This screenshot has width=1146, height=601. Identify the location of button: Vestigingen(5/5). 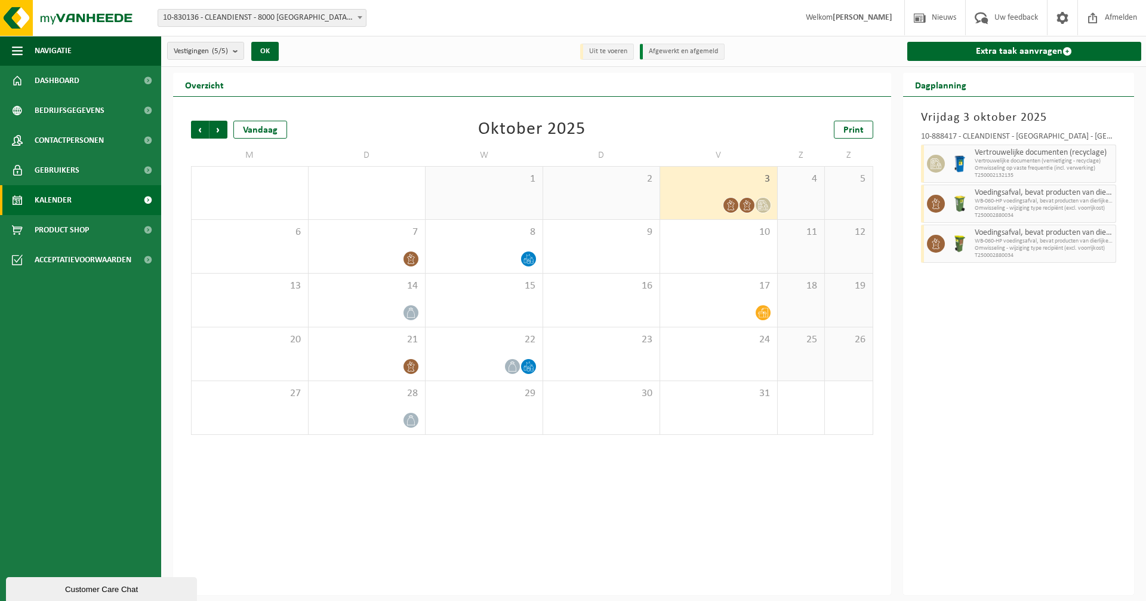
(205, 51).